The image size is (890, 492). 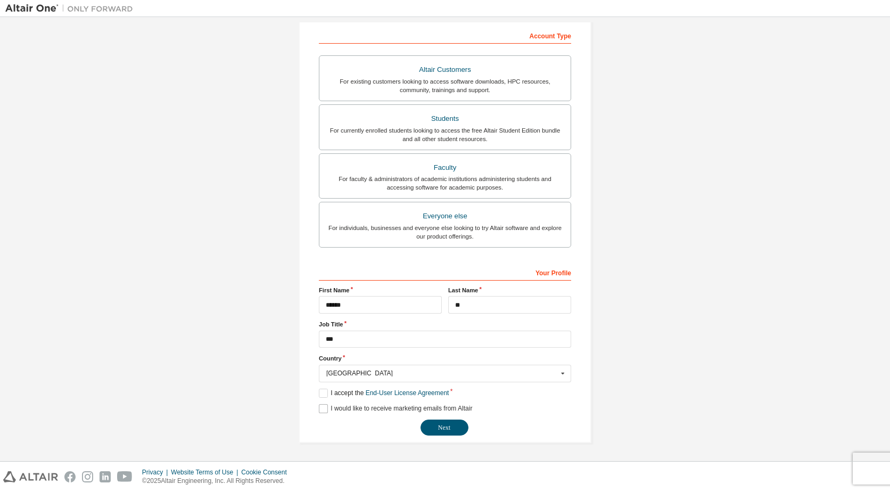 I want to click on img: altair_logo.svg, so click(x=30, y=476).